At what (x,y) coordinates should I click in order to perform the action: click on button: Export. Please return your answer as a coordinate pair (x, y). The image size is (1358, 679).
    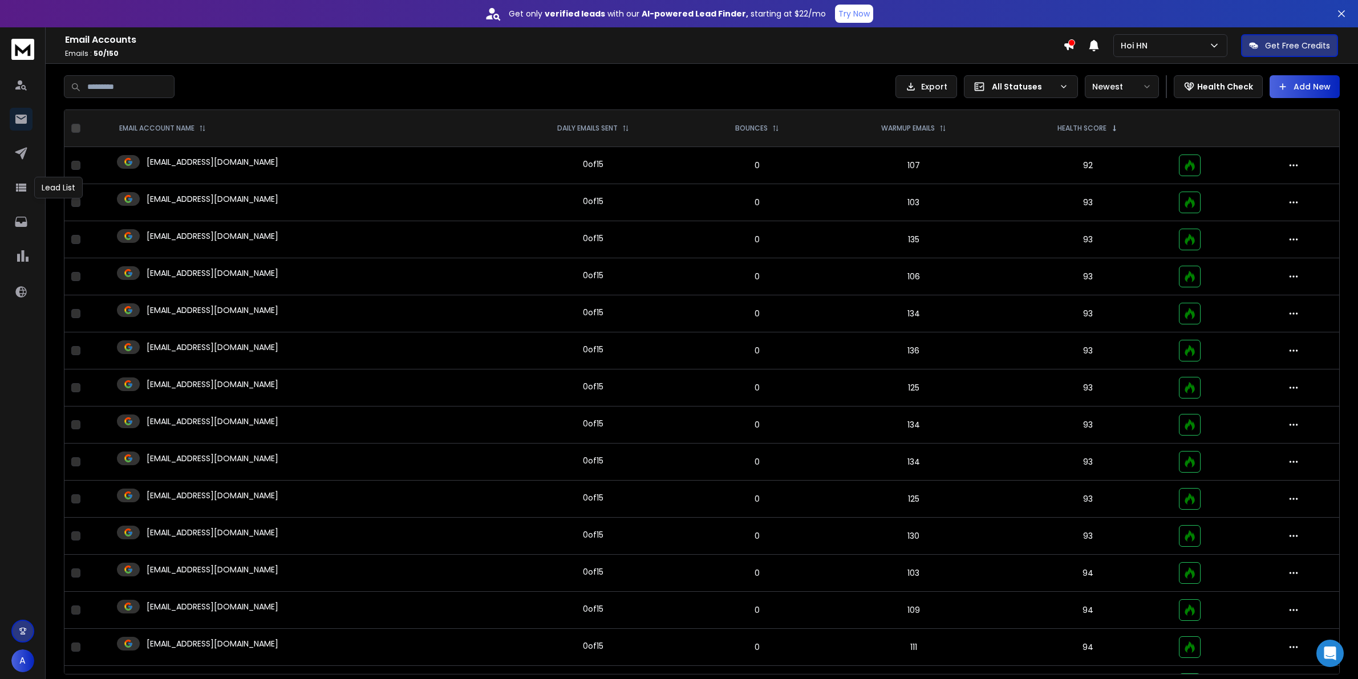
    Looking at the image, I should click on (926, 87).